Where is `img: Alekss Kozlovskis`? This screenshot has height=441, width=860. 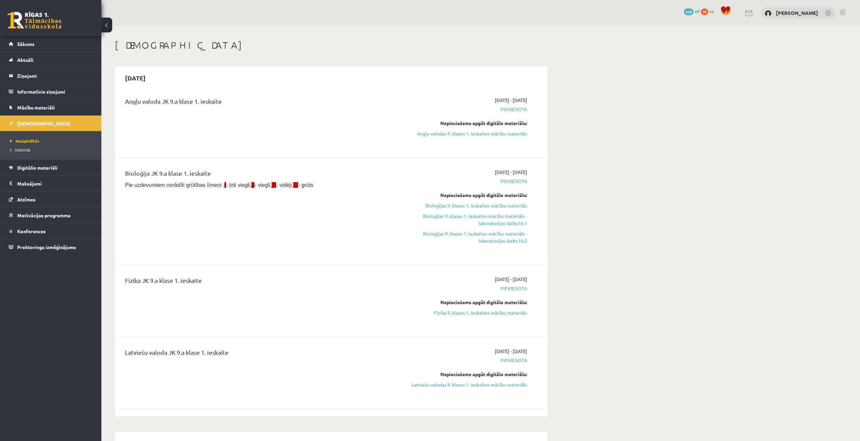 img: Alekss Kozlovskis is located at coordinates (768, 14).